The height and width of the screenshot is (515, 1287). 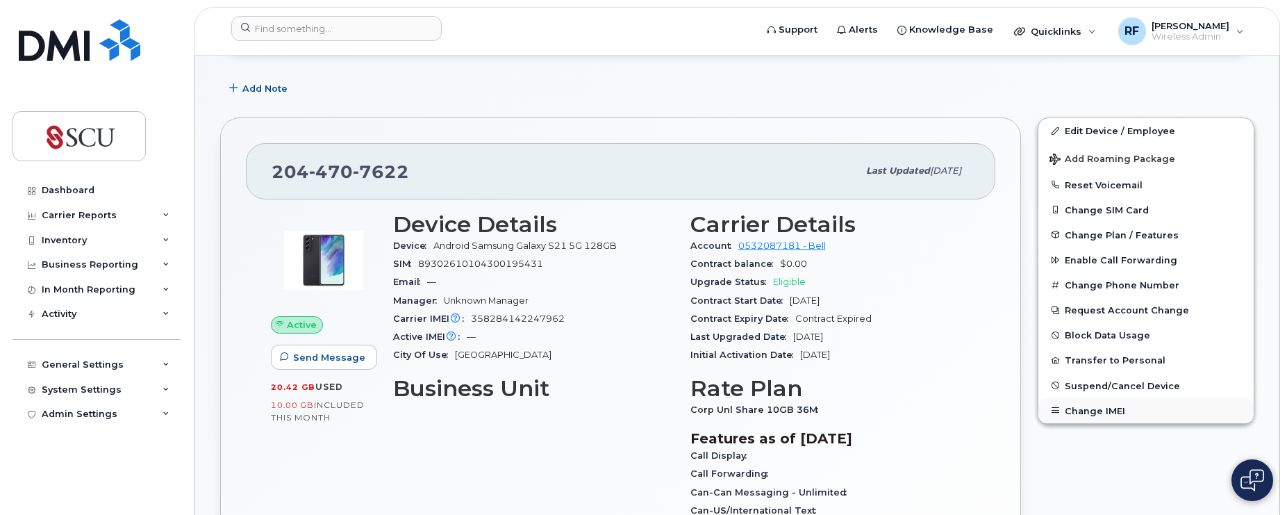 I want to click on span: RF, so click(x=1131, y=31).